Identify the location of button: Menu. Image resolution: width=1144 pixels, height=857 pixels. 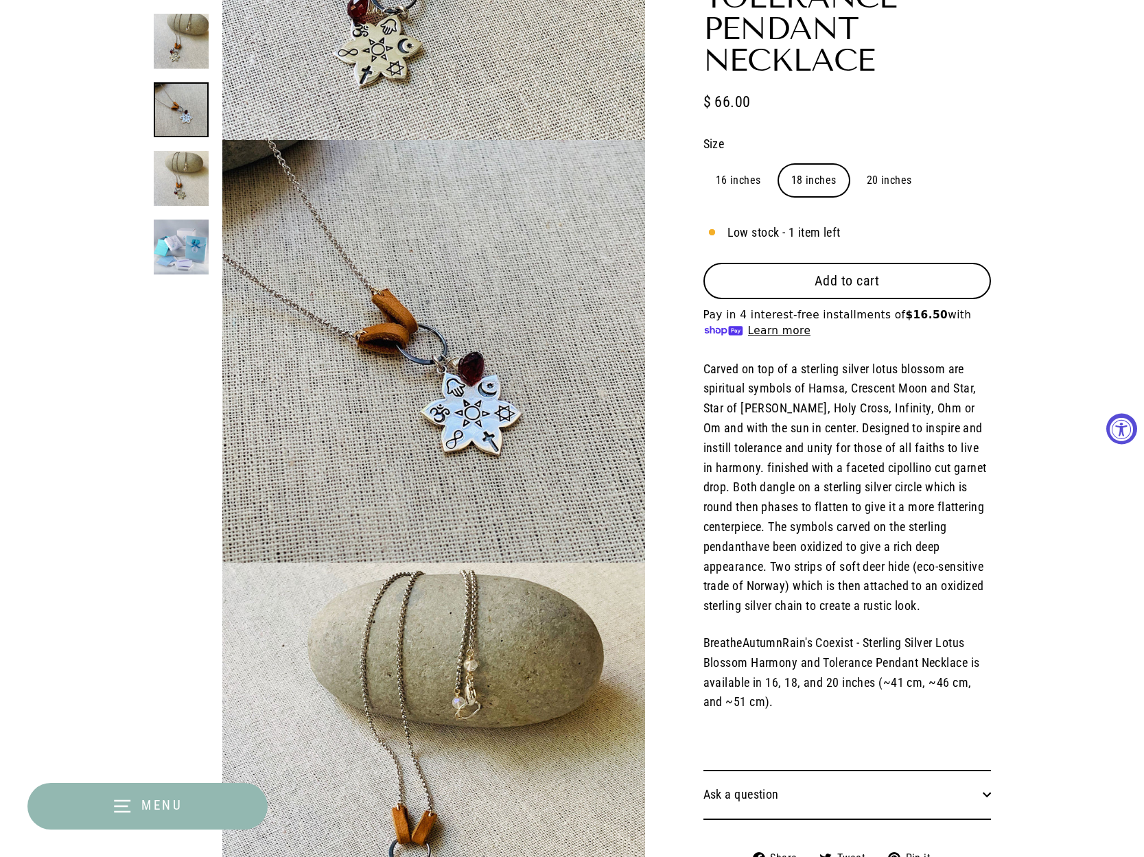
(148, 806).